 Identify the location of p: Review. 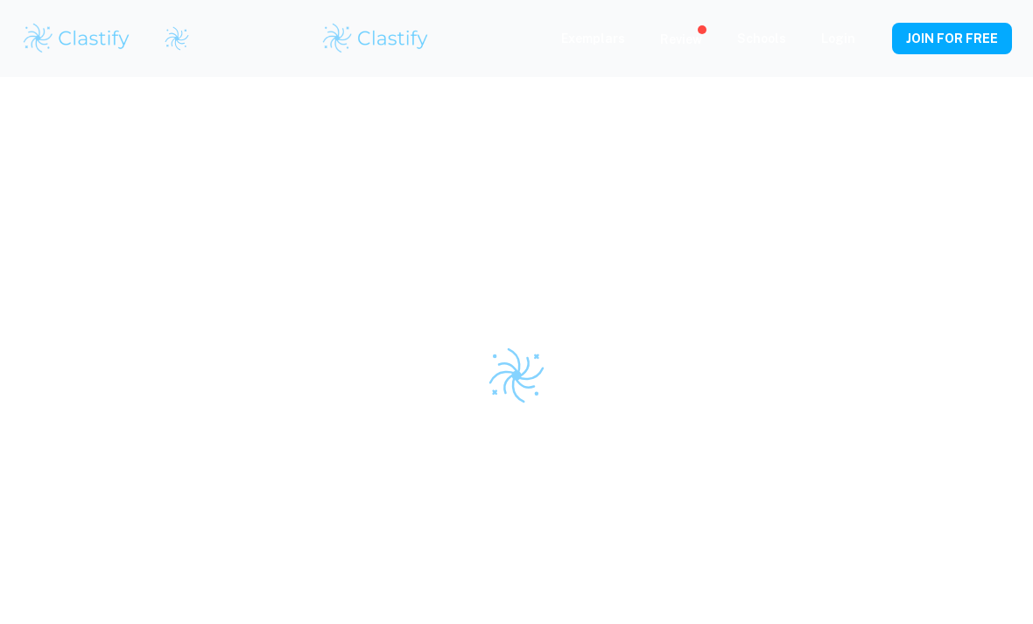
(681, 39).